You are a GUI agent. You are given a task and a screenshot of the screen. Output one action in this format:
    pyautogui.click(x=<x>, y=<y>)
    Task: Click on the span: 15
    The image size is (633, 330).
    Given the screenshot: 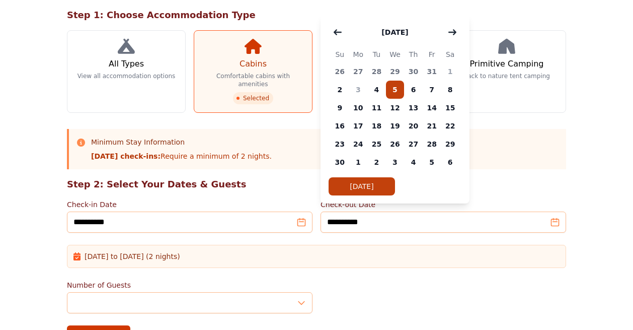 What is the action you would take?
    pyautogui.click(x=450, y=108)
    